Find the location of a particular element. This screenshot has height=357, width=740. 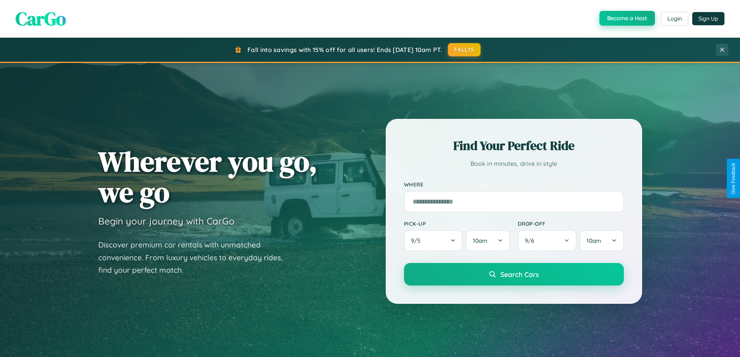

span: 9 / 5 is located at coordinates (417, 240).